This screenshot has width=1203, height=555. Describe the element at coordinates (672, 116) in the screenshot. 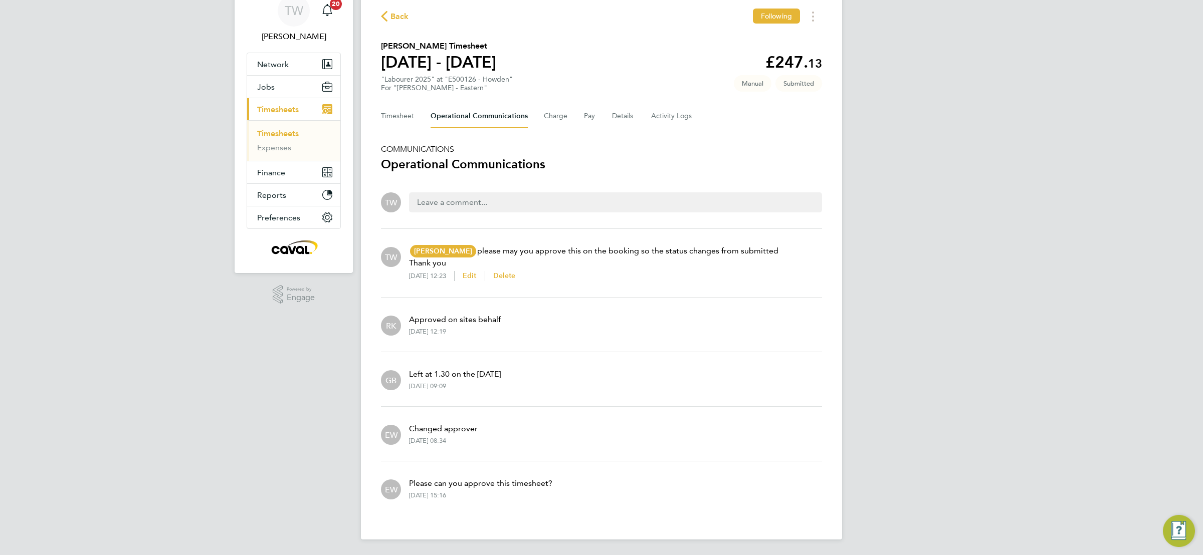

I see `button: Activity Logs` at that location.